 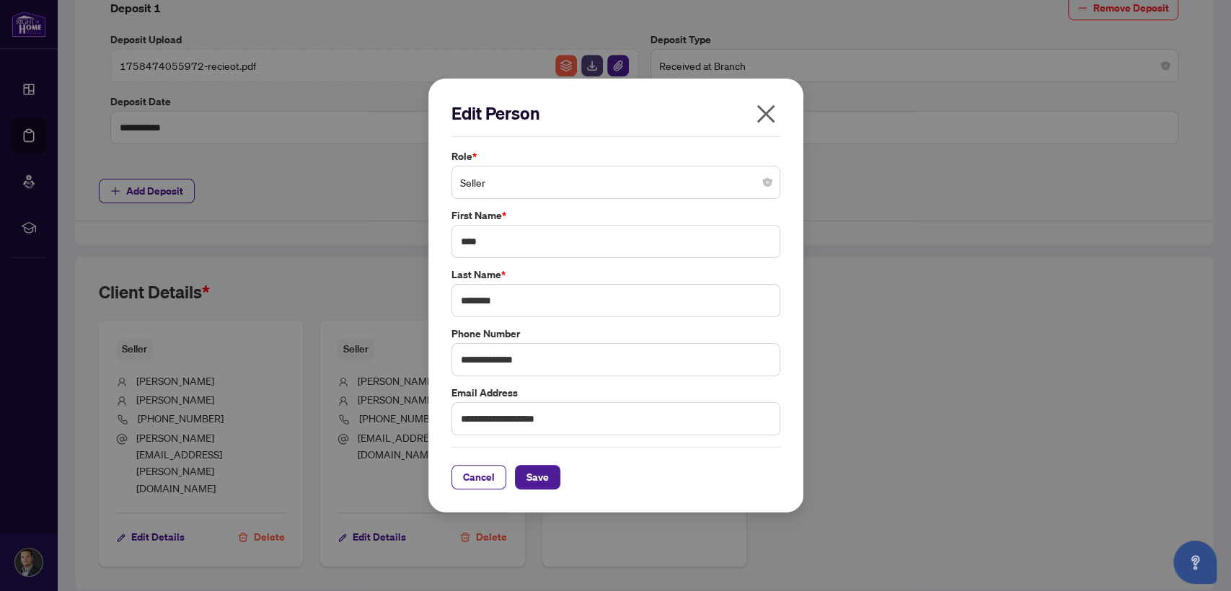 What do you see at coordinates (537, 477) in the screenshot?
I see `span: Save` at bounding box center [537, 477].